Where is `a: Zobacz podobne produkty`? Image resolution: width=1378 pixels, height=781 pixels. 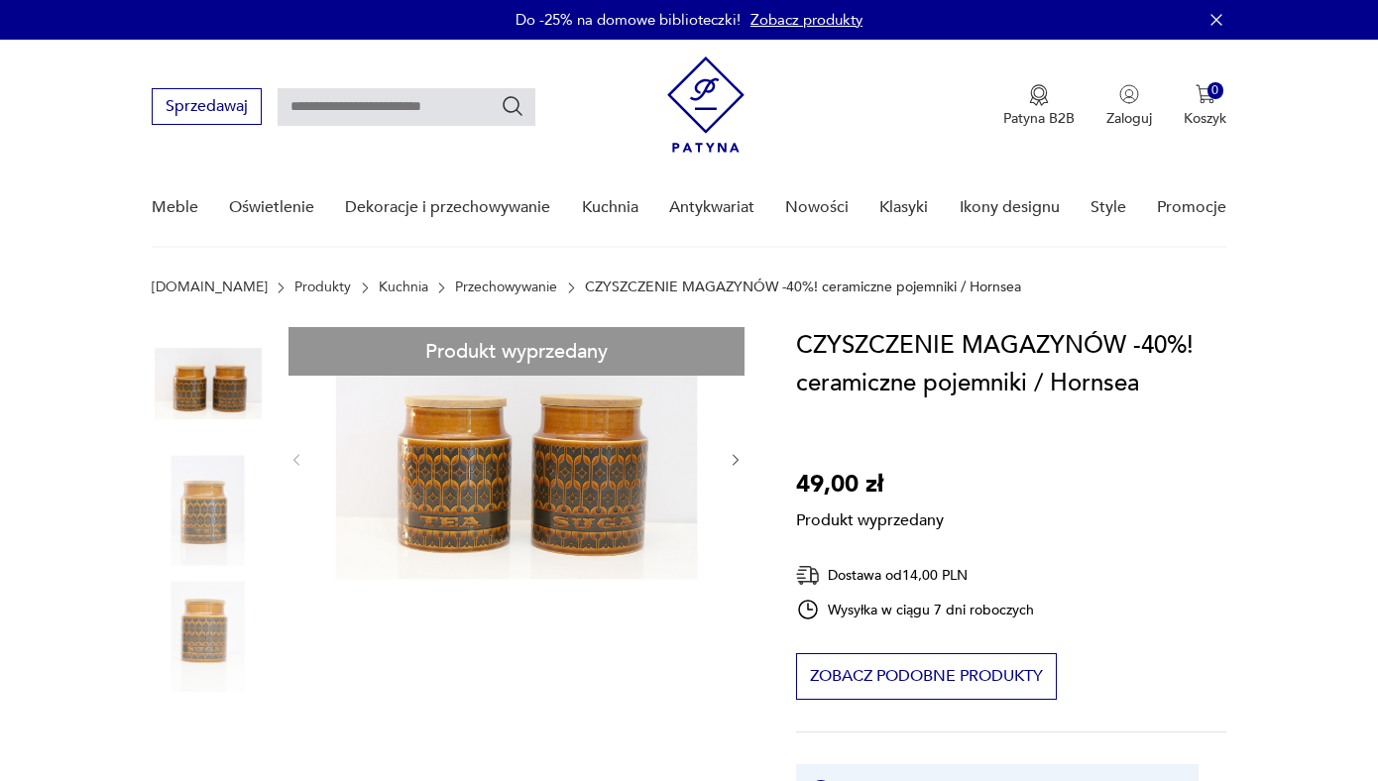 a: Zobacz podobne produkty is located at coordinates (926, 676).